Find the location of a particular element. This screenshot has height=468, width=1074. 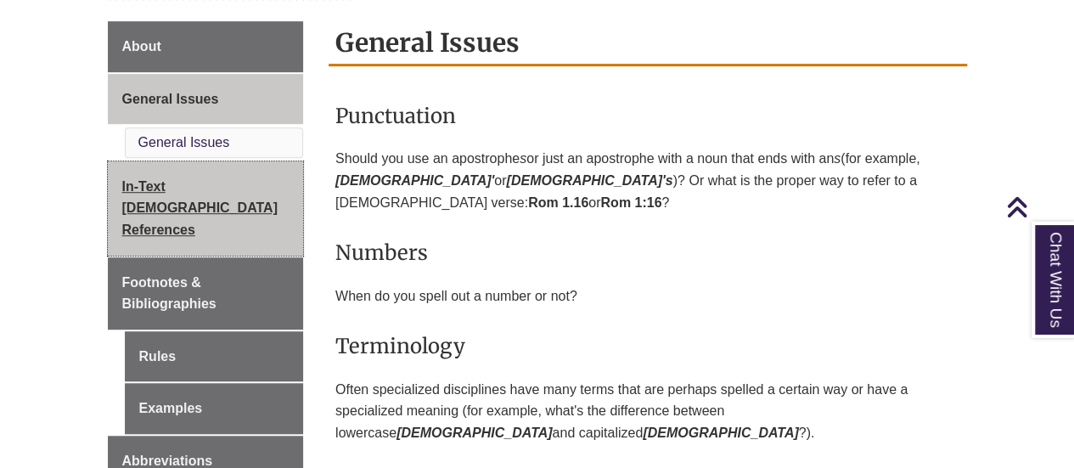

span: Footnotes & Bibliographies is located at coordinates (169, 293).